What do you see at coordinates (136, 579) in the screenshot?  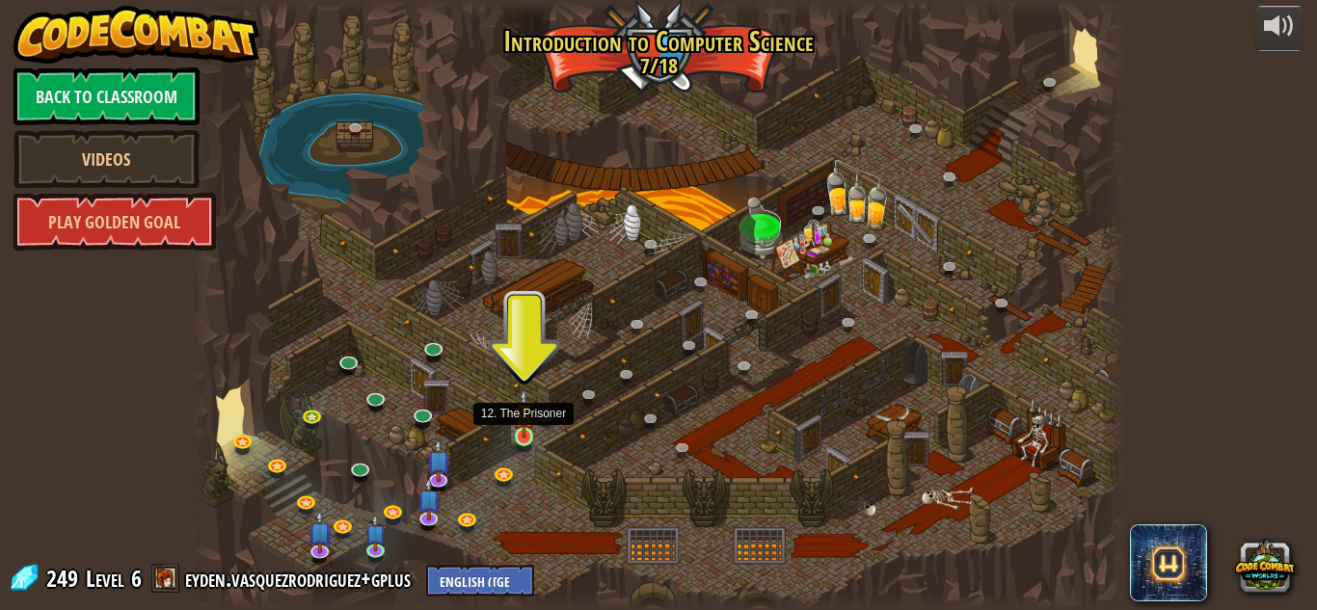 I see `span: 6` at bounding box center [136, 579].